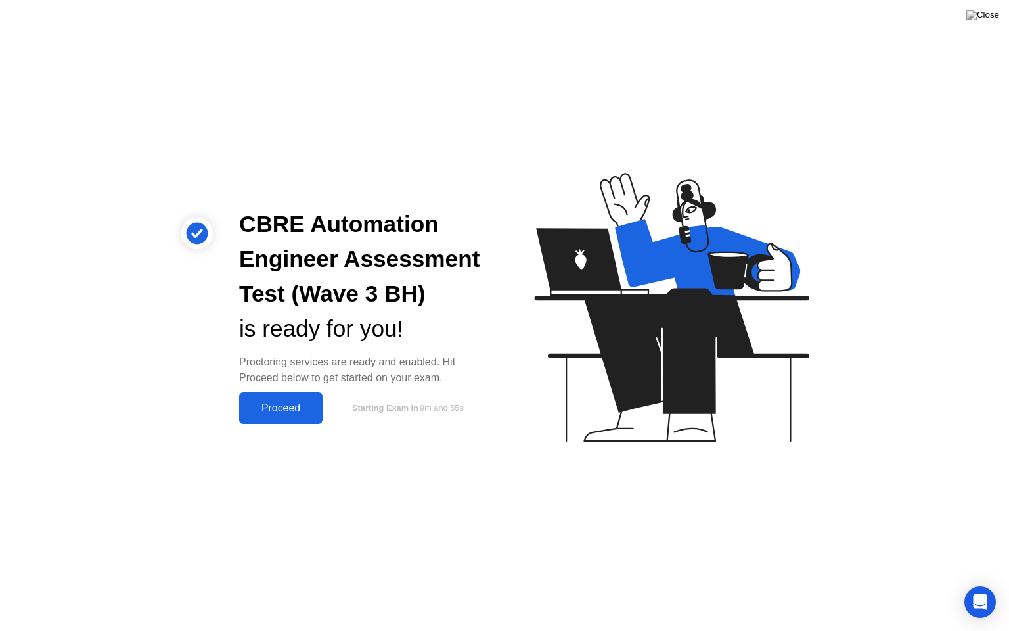  Describe the element at coordinates (361, 259) in the screenshot. I see `div: CBRE Automation Engineer Assessment Test (Wave 3 BH)` at that location.